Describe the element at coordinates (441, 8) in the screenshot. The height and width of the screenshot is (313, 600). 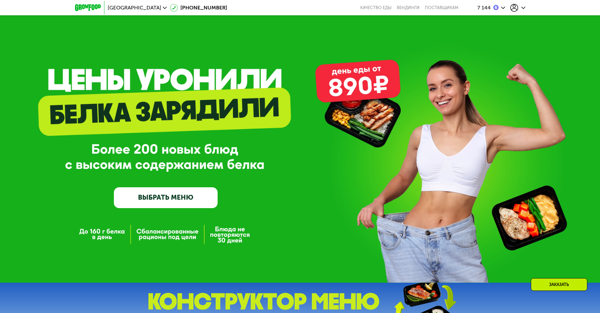
I see `div: поставщикам` at that location.